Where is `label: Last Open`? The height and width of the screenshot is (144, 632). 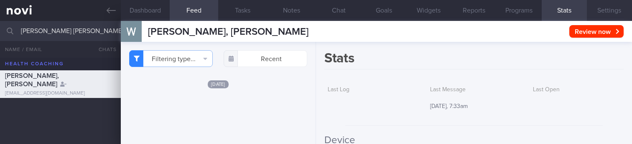 label: Last Open is located at coordinates (577, 90).